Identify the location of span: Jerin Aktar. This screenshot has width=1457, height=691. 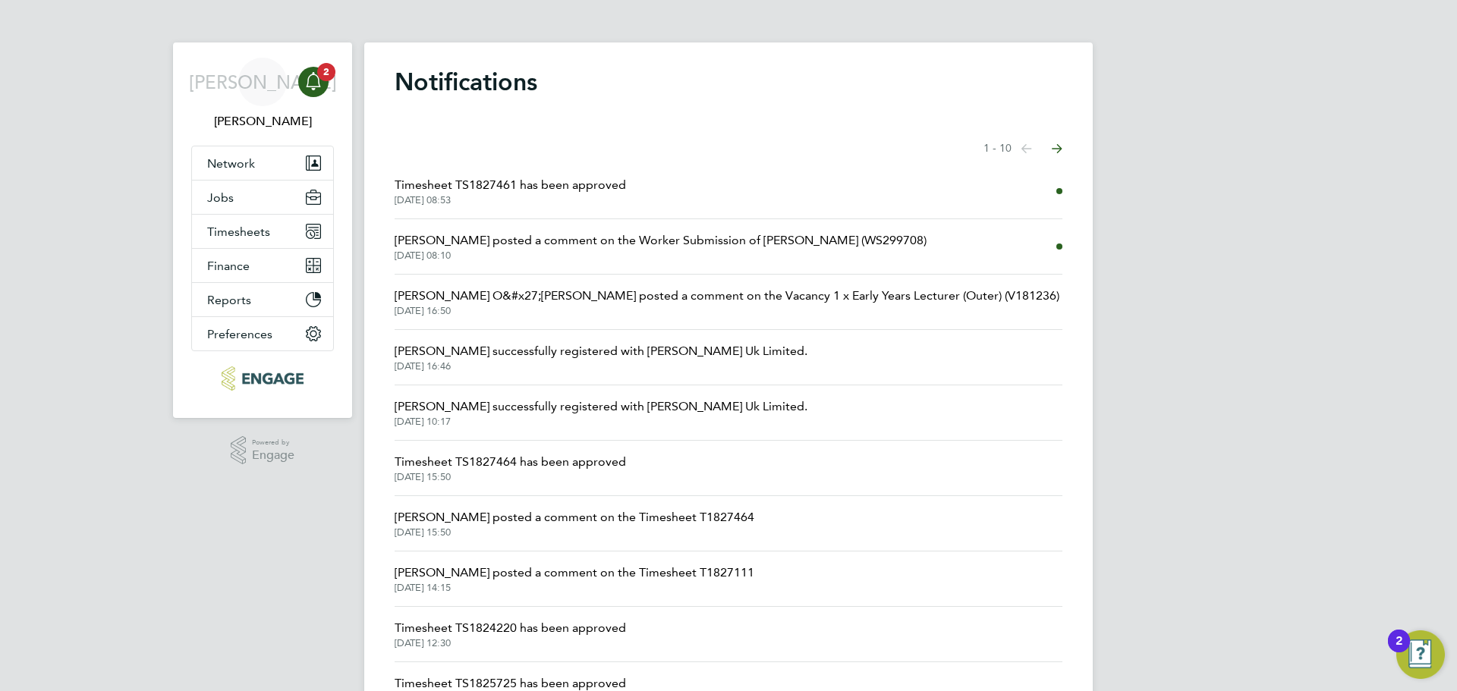
(262, 121).